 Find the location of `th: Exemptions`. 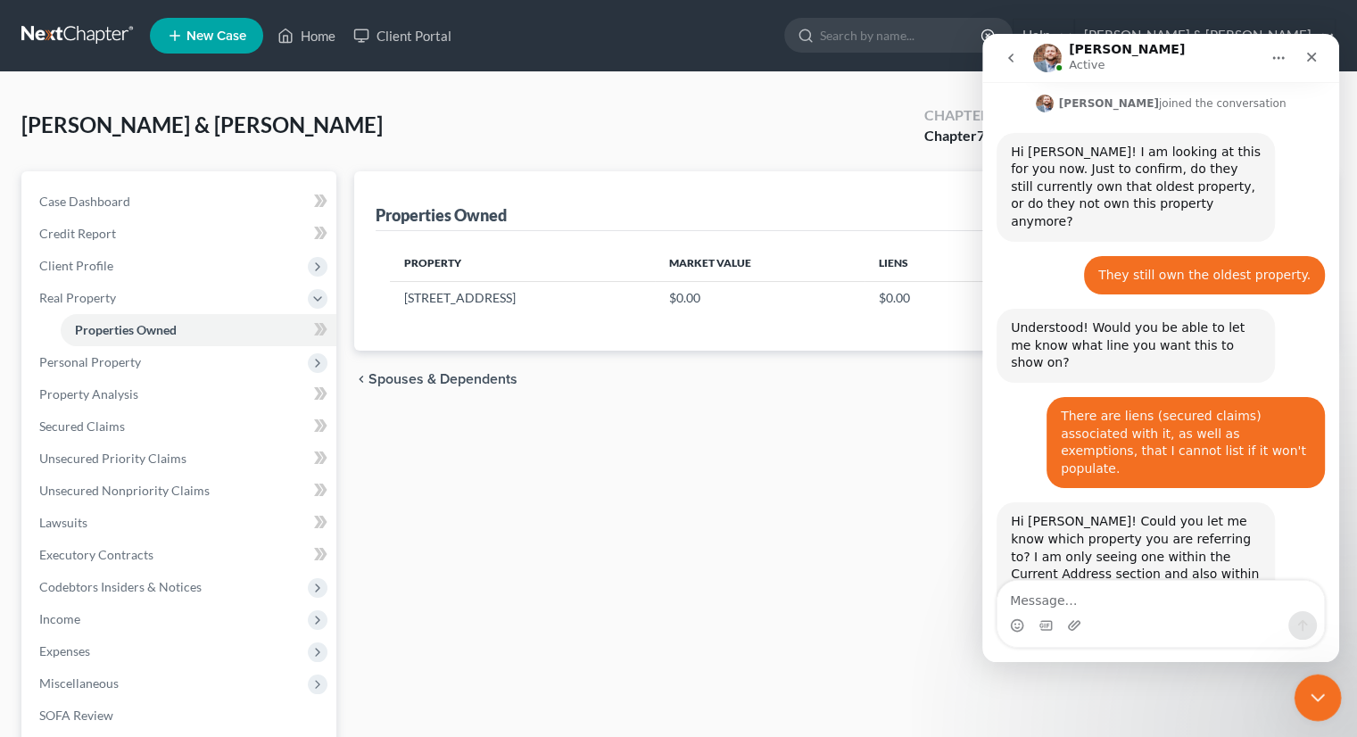

th: Exemptions is located at coordinates (1072, 263).